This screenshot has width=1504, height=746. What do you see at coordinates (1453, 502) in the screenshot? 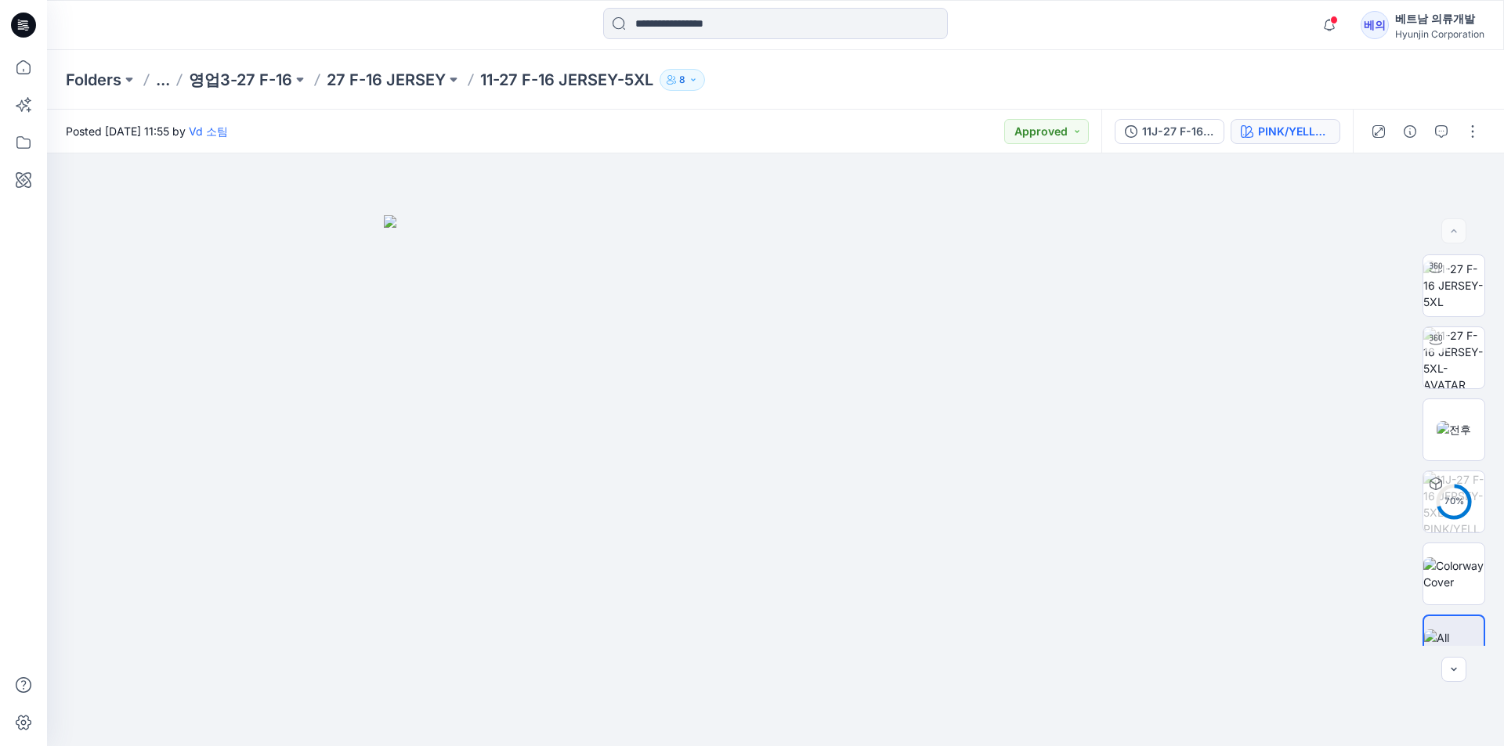
I see `img: 11J-27 F-16 JERSEY-5XL PINK/YELLOW/PURPLE` at bounding box center [1453, 502].